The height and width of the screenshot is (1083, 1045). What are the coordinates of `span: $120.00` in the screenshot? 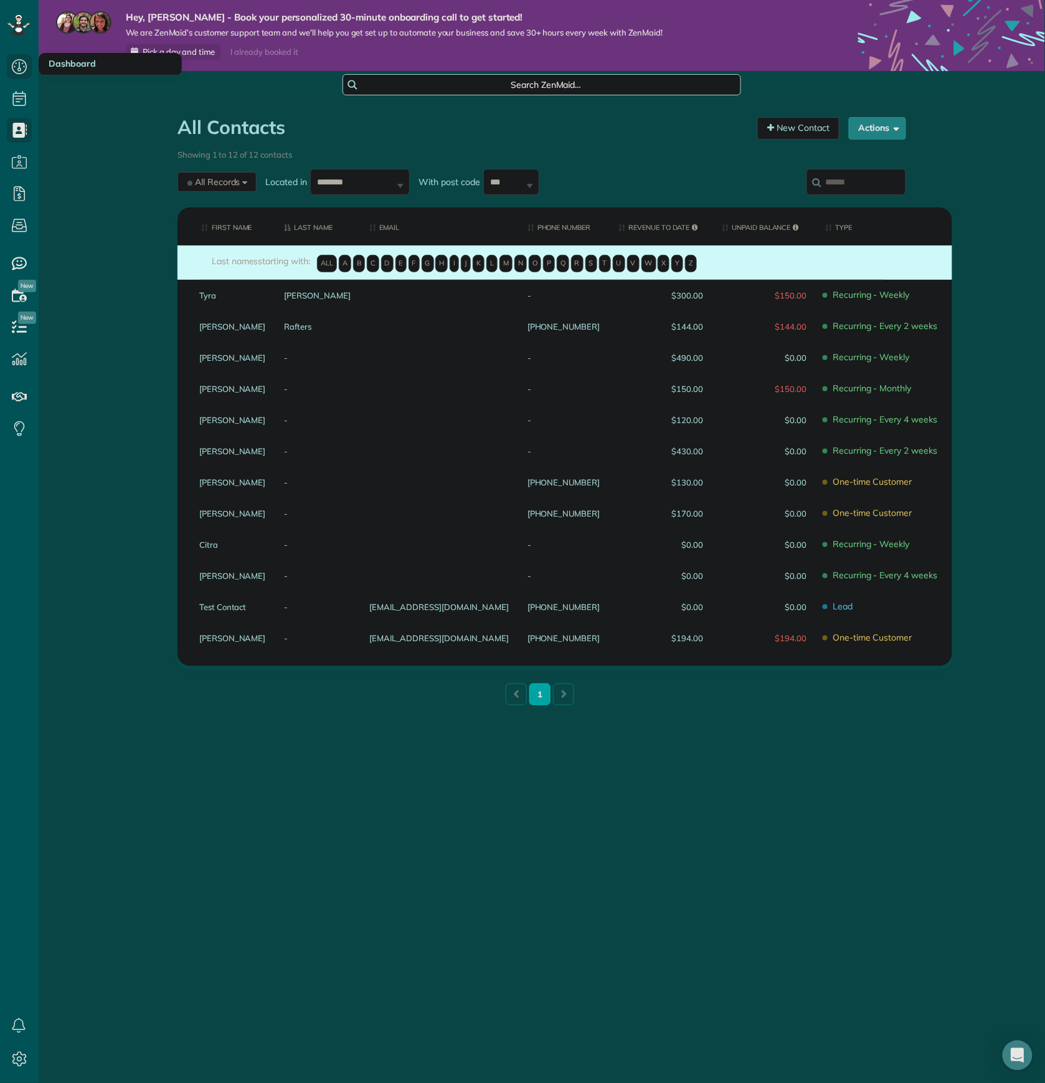 It's located at (661, 420).